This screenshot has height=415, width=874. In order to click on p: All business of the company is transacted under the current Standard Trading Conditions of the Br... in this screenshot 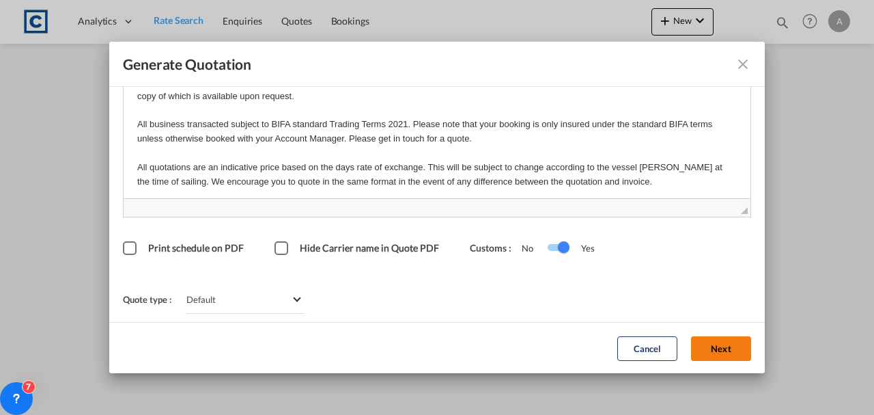, I will do `click(313, 70)`.